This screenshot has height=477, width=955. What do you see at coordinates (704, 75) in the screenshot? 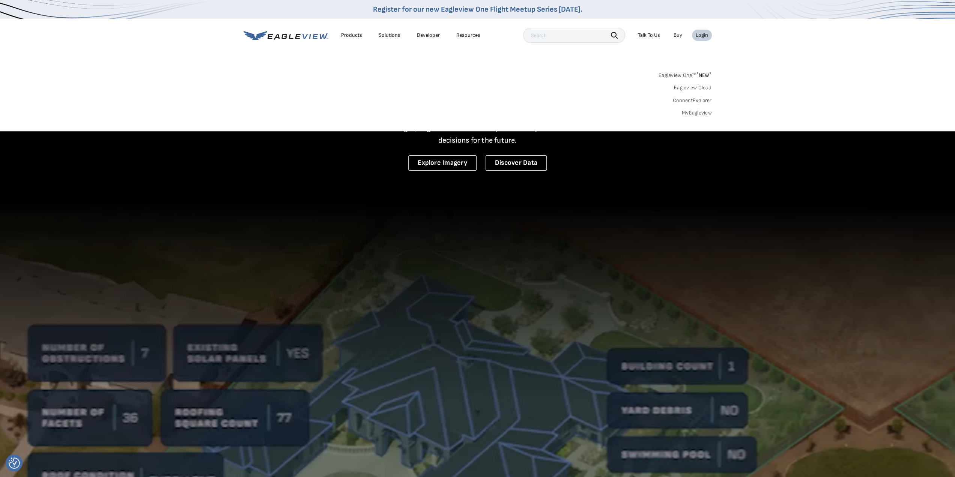
I see `span: NEW` at bounding box center [704, 75].